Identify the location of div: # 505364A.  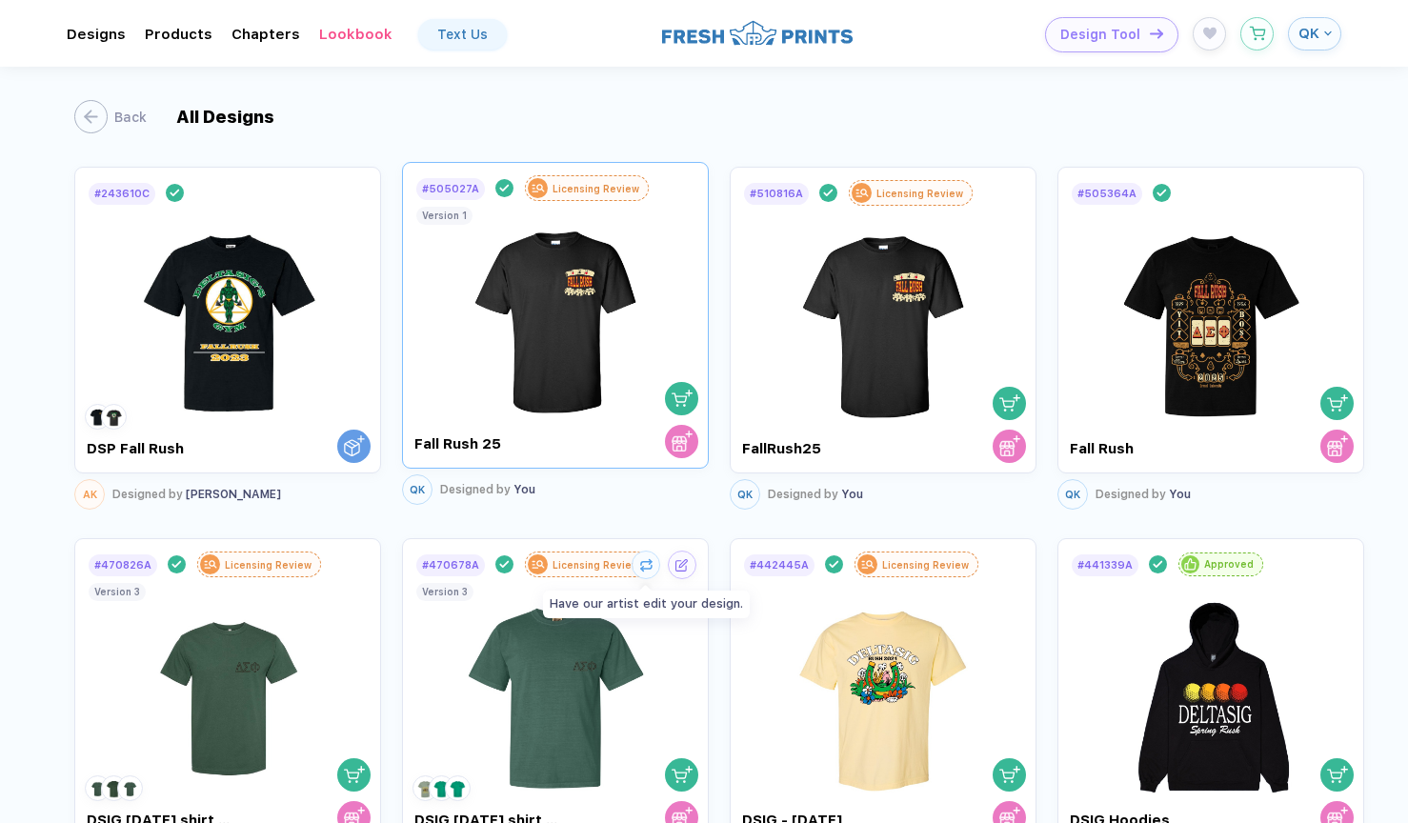
(1107, 193).